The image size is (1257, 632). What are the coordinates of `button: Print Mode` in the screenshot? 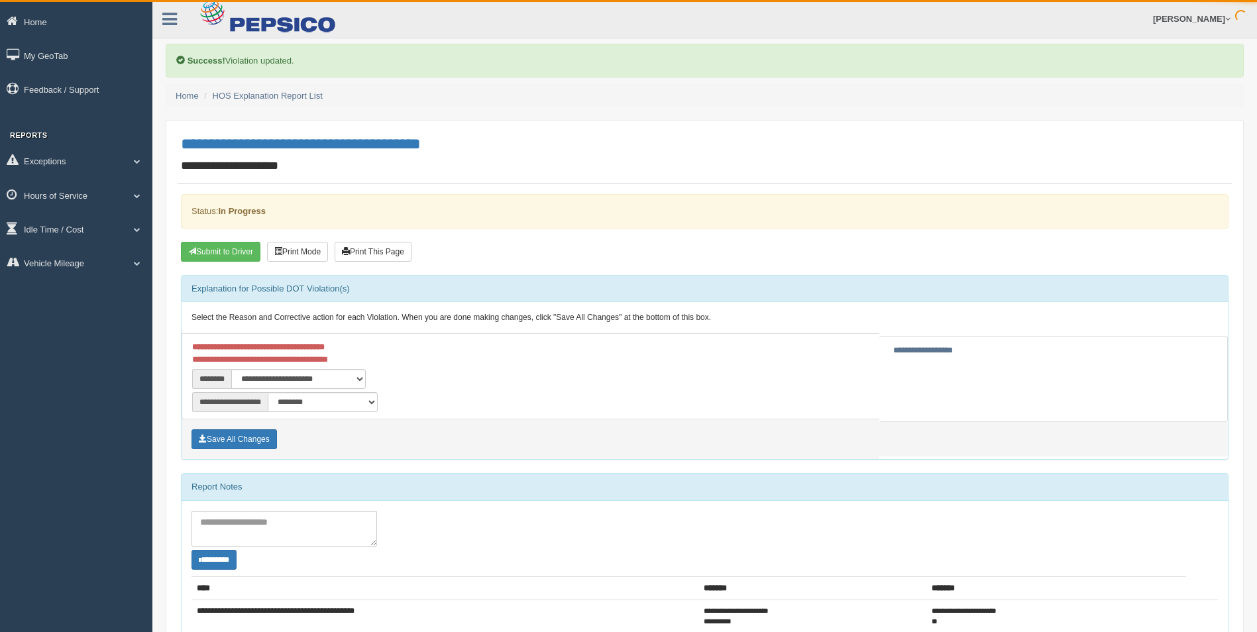 It's located at (297, 252).